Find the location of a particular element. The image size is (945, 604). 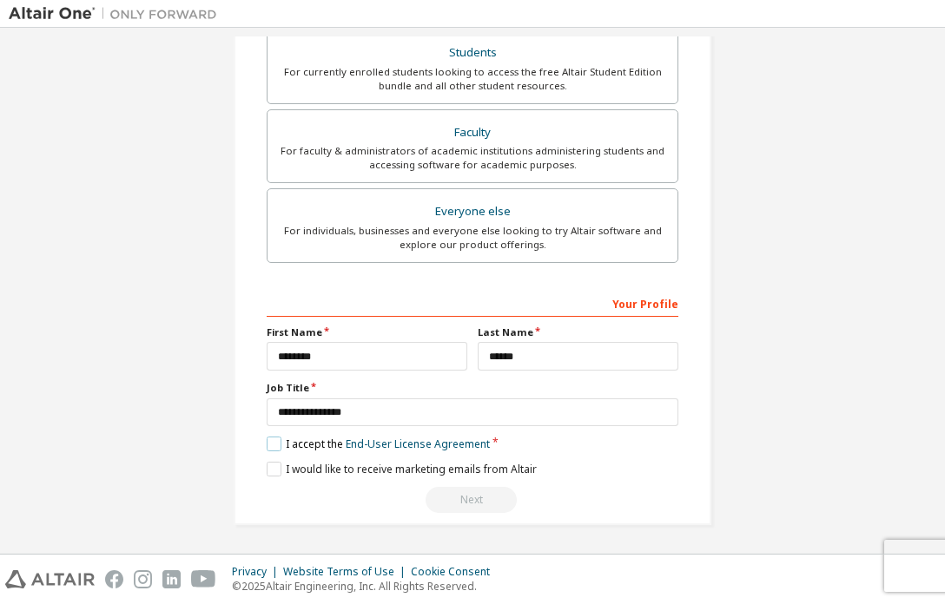

label: Last Name is located at coordinates (577, 333).